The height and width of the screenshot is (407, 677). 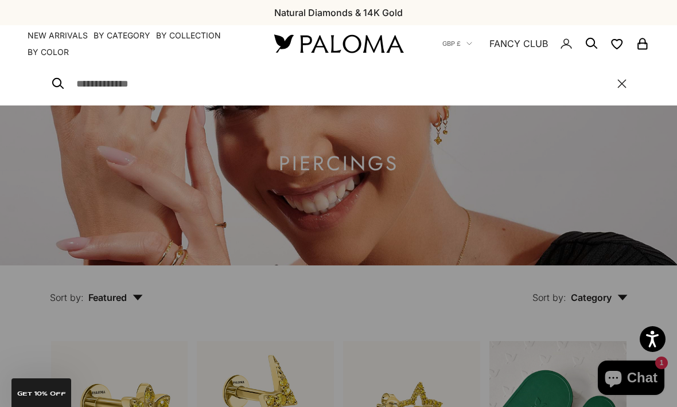 What do you see at coordinates (545, 44) in the screenshot?
I see `nav: Secondary navigation` at bounding box center [545, 44].